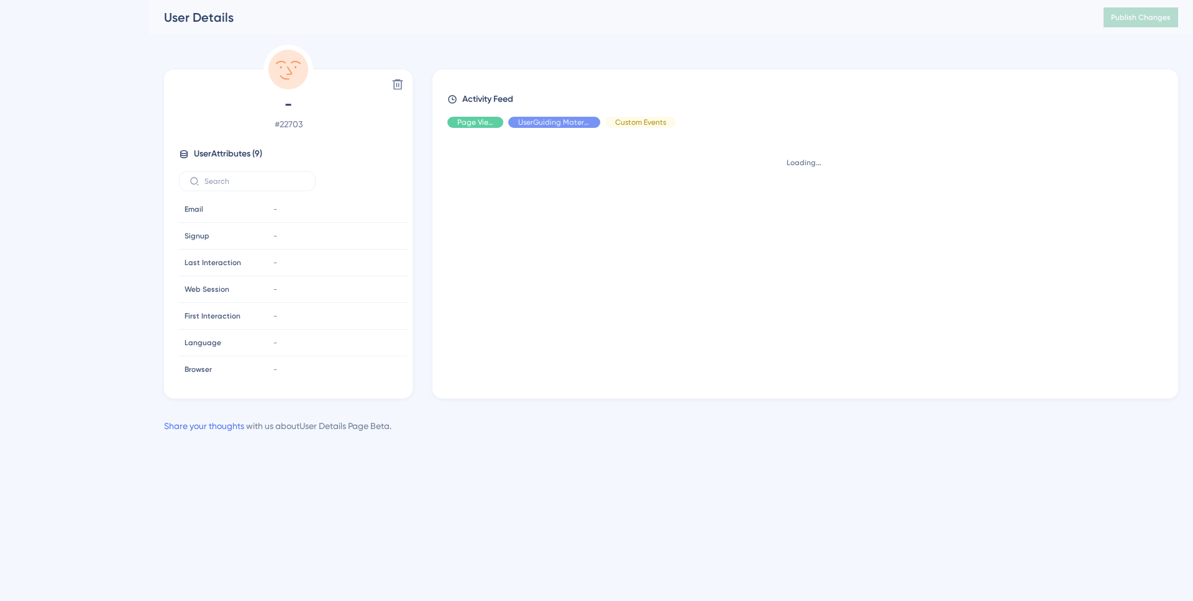  What do you see at coordinates (203, 343) in the screenshot?
I see `span: Language` at bounding box center [203, 343].